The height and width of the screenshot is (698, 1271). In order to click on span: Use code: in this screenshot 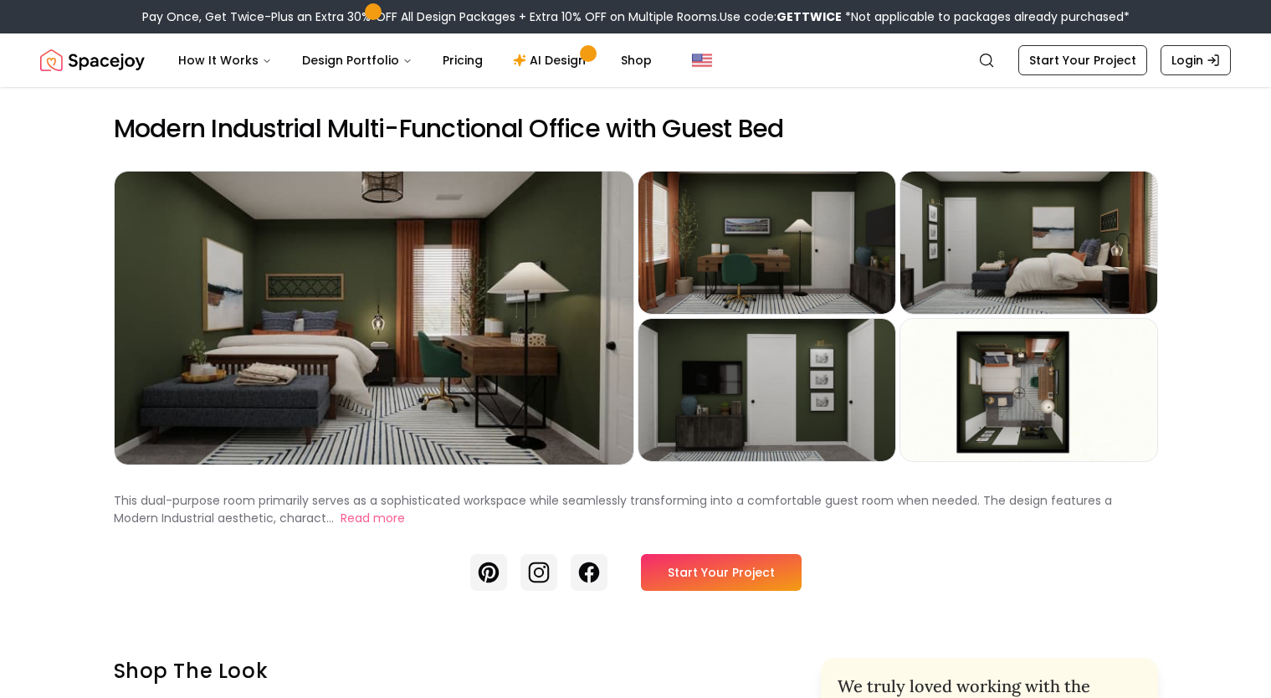, I will do `click(781, 17)`.